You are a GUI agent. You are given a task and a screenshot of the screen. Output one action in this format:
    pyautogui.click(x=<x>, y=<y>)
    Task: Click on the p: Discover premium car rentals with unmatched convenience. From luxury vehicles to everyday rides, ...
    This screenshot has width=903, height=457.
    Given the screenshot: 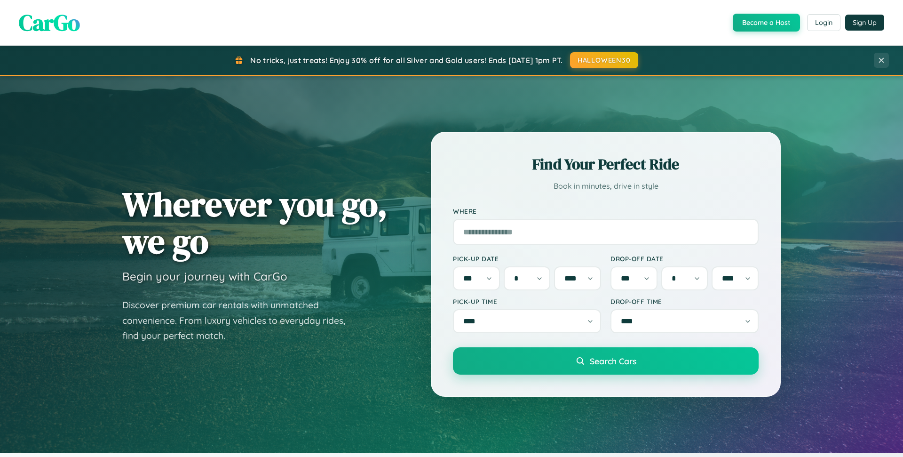 What is the action you would take?
    pyautogui.click(x=240, y=320)
    